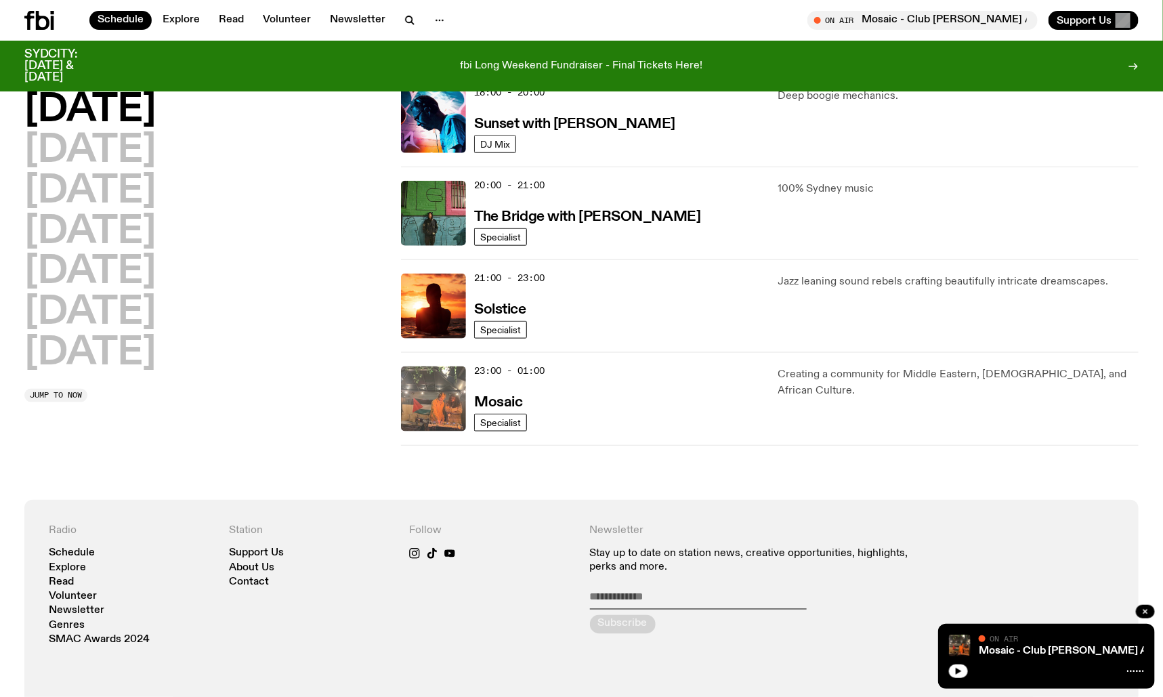  What do you see at coordinates (434, 213) in the screenshot?
I see `img: Amelia Sparke is wearing a black hoodie and pants, leaning against a blue, green and pink wall wi...` at bounding box center [434, 213].